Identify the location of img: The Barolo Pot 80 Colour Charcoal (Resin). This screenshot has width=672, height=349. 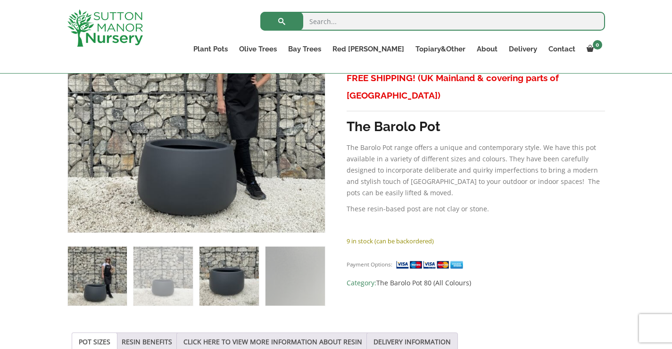
(97, 276).